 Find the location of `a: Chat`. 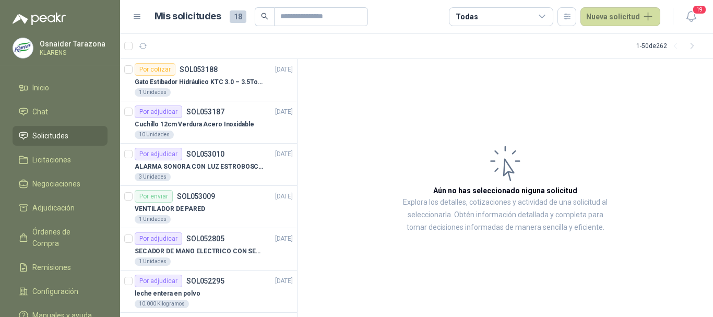

a: Chat is located at coordinates (60, 112).